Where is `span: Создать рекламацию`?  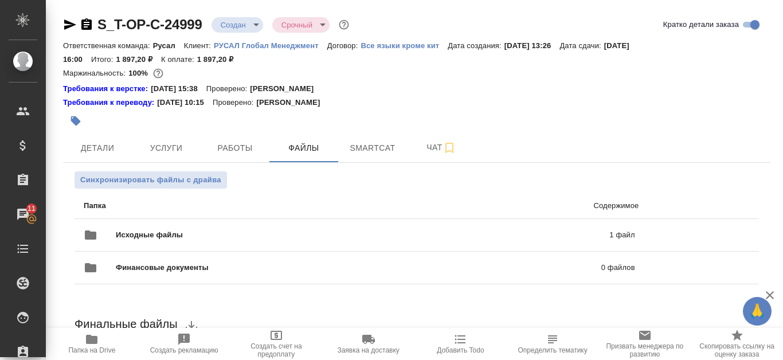 span: Создать рекламацию is located at coordinates (184, 350).